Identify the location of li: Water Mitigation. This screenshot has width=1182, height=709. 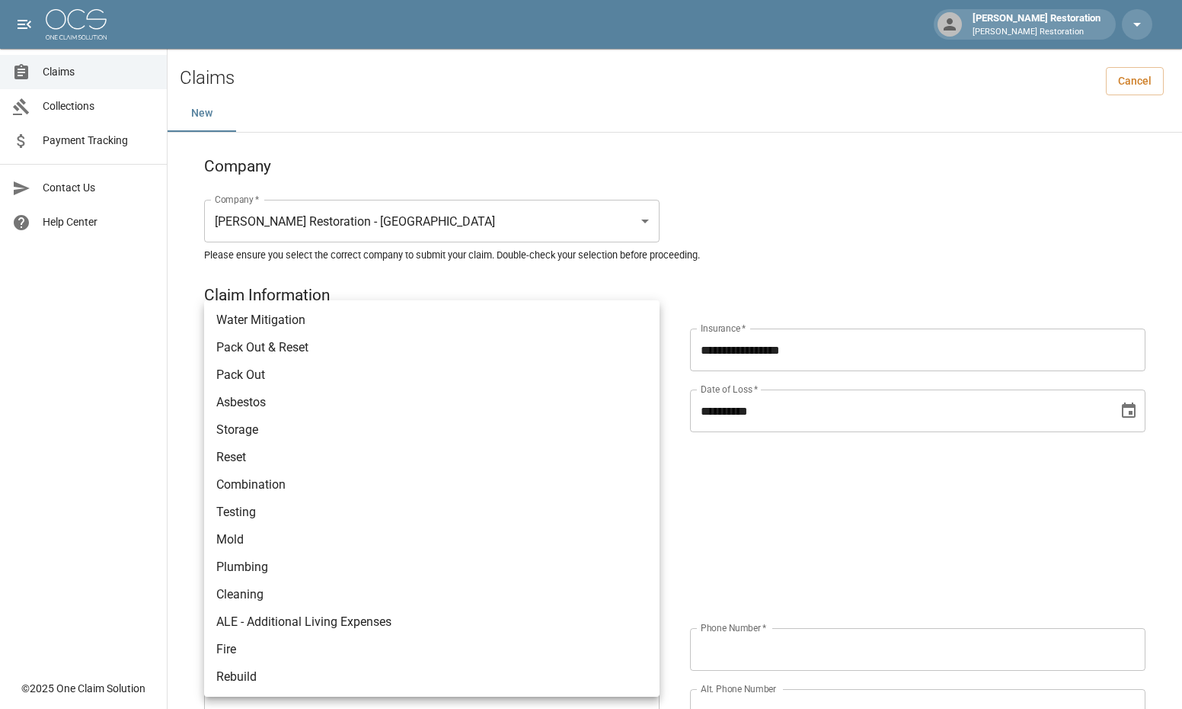
(432, 320).